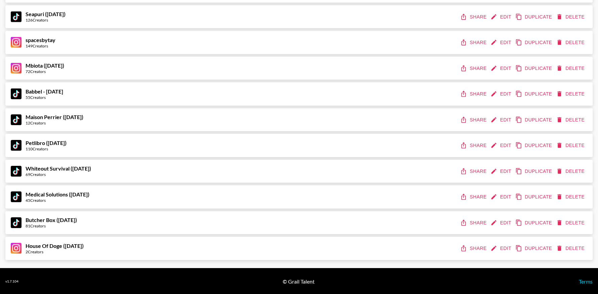  I want to click on div: 81 Creators, so click(51, 226).